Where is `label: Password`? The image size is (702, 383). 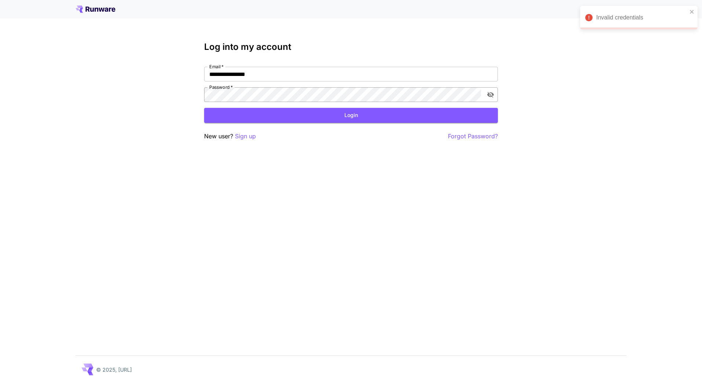
label: Password is located at coordinates (221, 87).